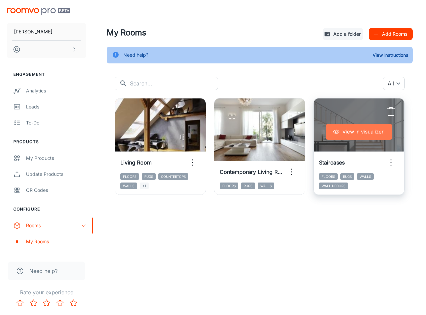  I want to click on span: +1, so click(144, 186).